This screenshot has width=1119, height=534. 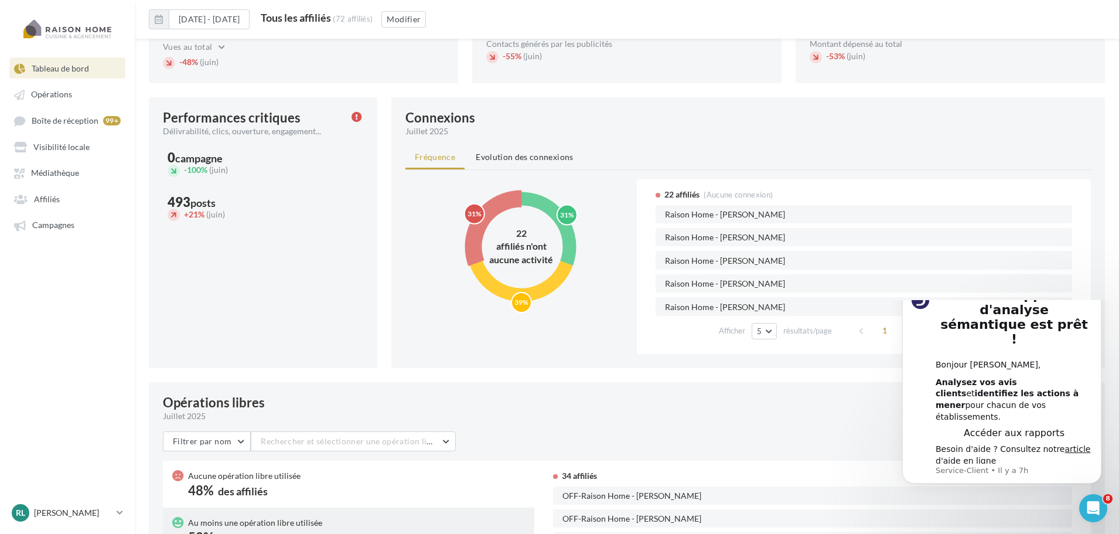 I want to click on span: (Aucune connexion), so click(x=738, y=194).